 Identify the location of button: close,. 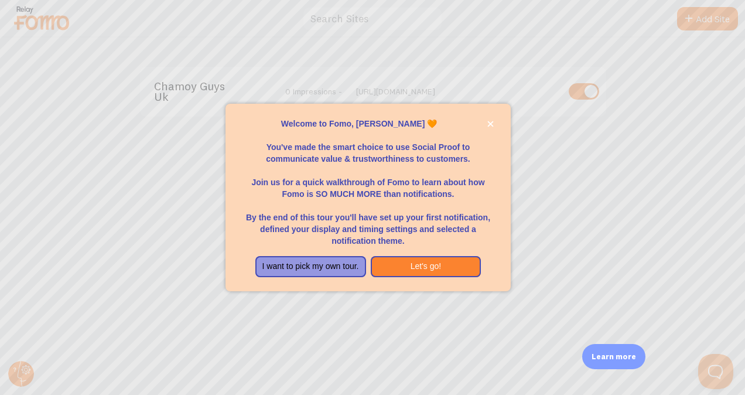
(490, 124).